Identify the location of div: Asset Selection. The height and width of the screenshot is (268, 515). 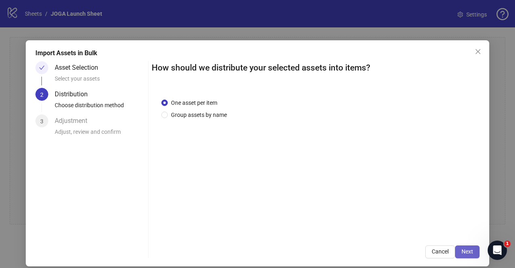
(80, 68).